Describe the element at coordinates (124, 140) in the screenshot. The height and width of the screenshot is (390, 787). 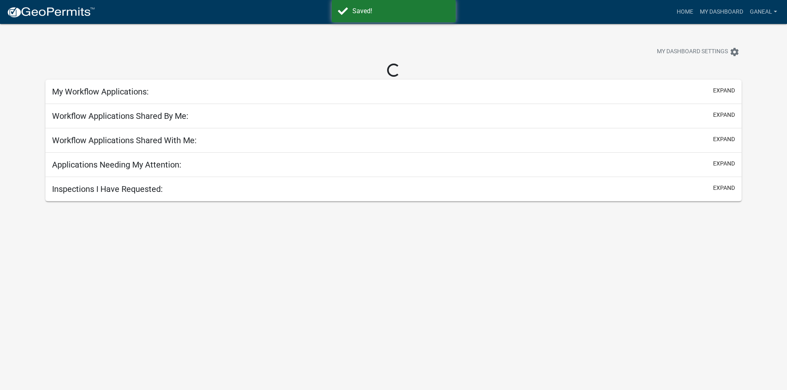
I see `h5: Workflow Applications Shared With Me:` at that location.